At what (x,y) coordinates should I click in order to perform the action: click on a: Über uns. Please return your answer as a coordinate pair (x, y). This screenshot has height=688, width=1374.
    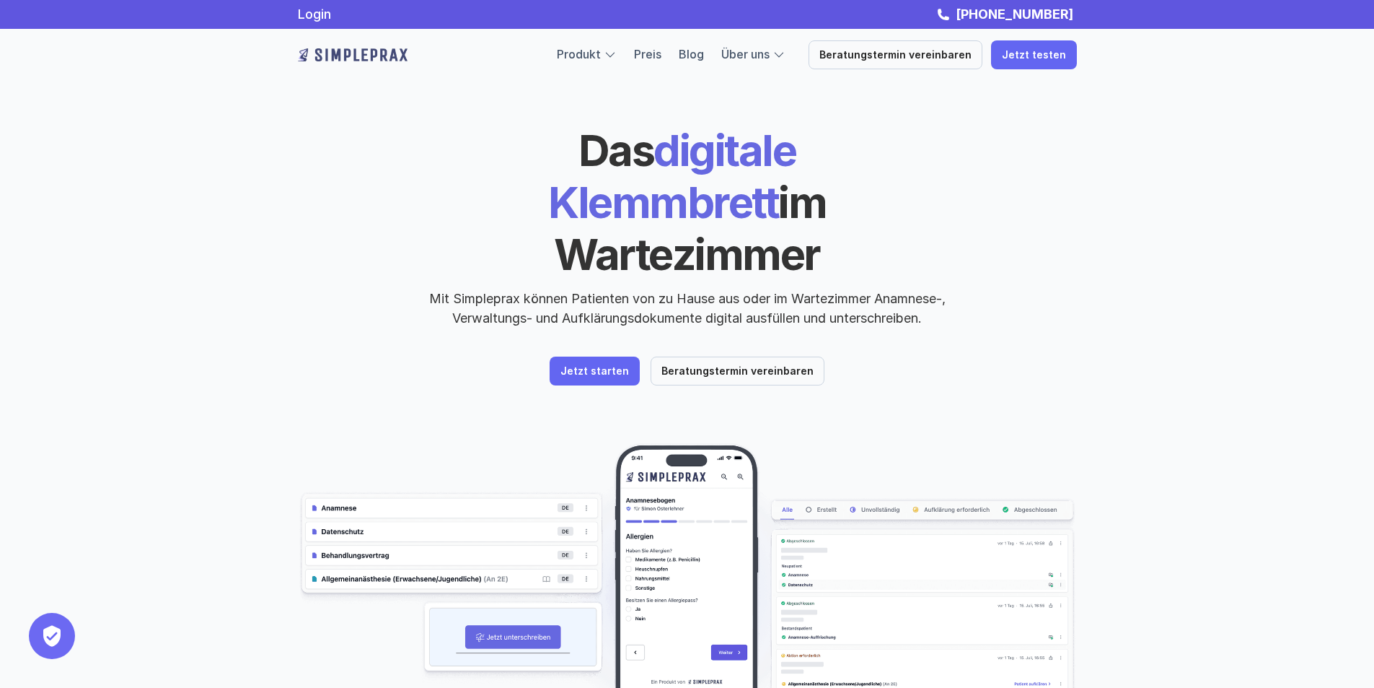
    Looking at the image, I should click on (745, 54).